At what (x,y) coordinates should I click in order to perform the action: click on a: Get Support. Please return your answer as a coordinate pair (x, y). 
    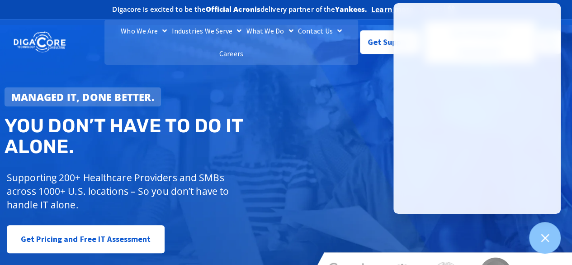
    Looking at the image, I should click on (390, 42).